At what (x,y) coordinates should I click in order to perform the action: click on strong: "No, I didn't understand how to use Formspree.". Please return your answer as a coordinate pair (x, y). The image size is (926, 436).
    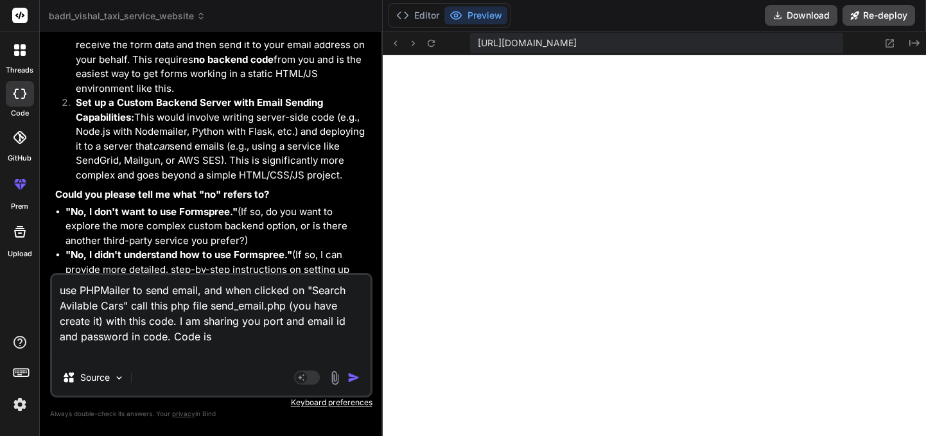
    Looking at the image, I should click on (178, 254).